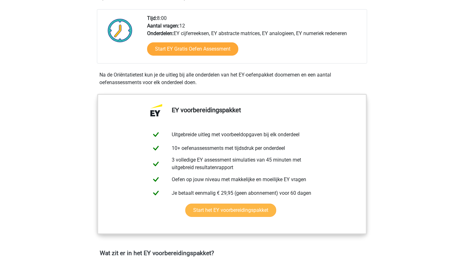 The height and width of the screenshot is (258, 464). I want to click on a: Start het EY voorbereidingspakket, so click(231, 210).